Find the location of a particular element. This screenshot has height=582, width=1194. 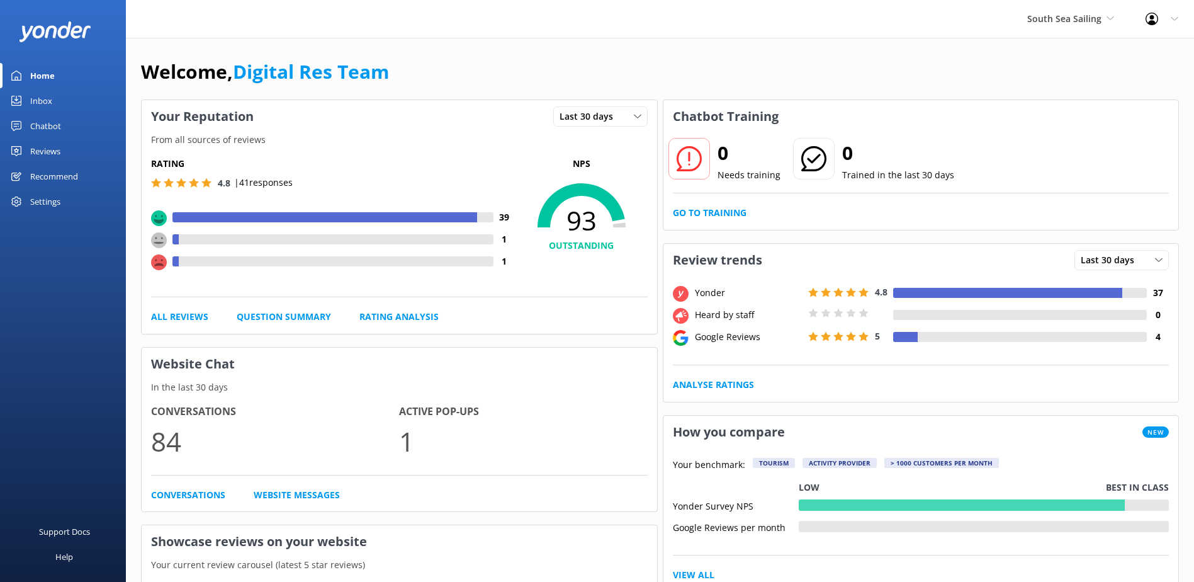

h3: Your Reputation is located at coordinates (202, 116).